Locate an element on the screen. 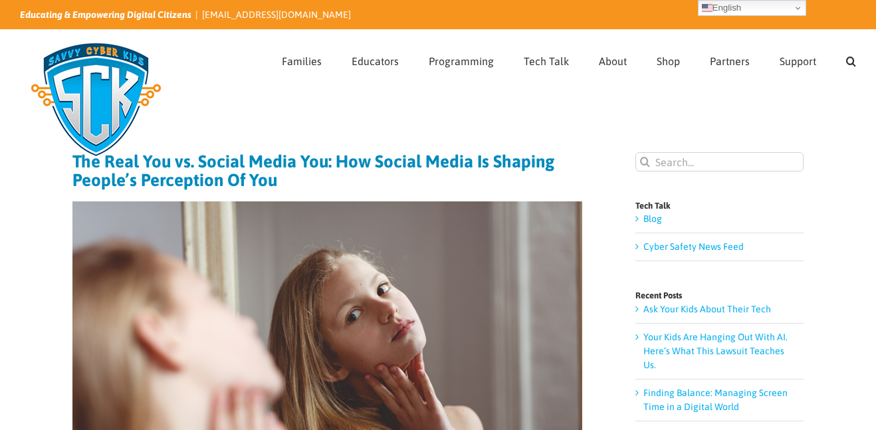 The height and width of the screenshot is (430, 876). span: Families is located at coordinates (302, 61).